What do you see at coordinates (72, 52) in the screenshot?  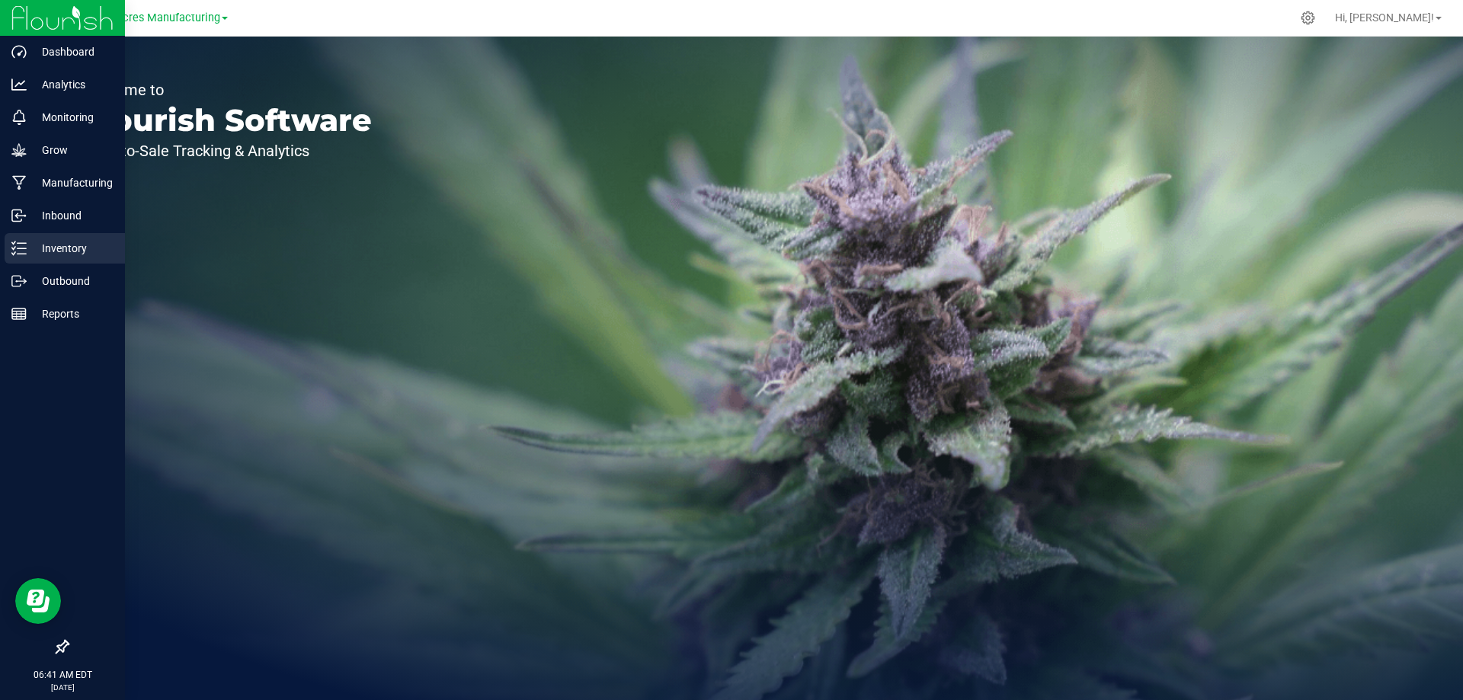 I see `p: Dashboard` at bounding box center [72, 52].